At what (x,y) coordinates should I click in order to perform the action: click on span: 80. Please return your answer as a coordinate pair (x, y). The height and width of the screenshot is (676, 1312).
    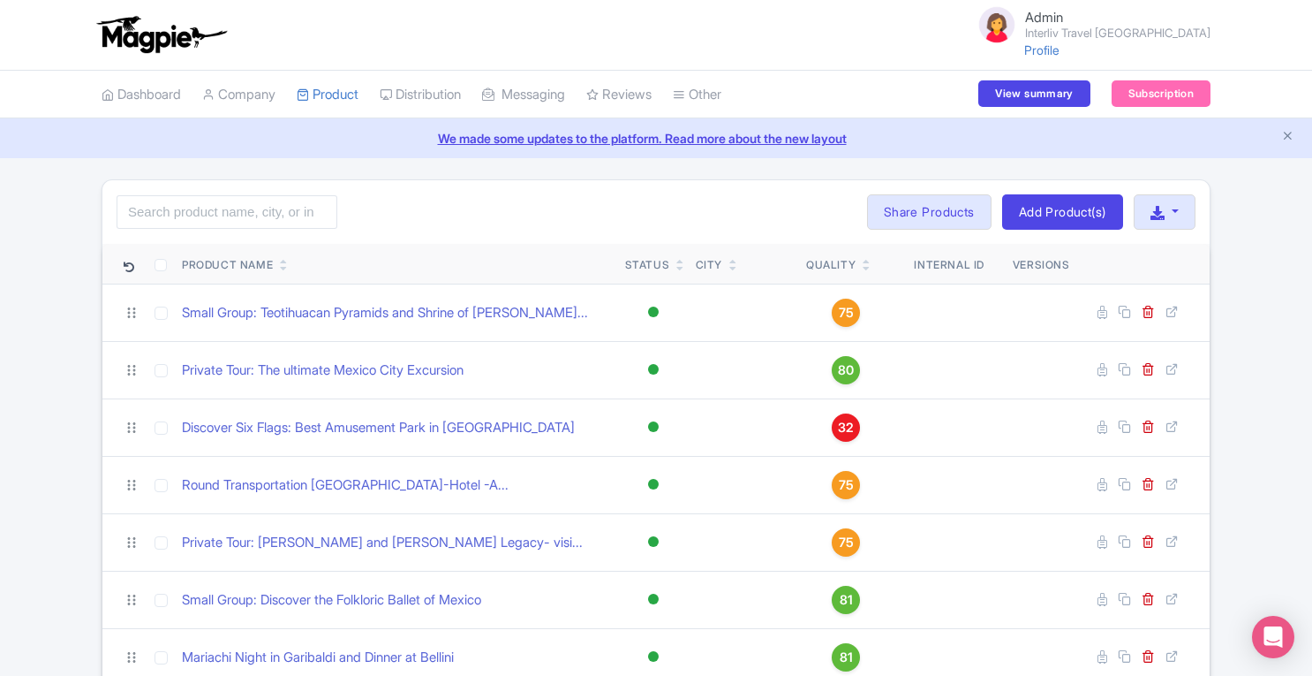
    Looking at the image, I should click on (846, 370).